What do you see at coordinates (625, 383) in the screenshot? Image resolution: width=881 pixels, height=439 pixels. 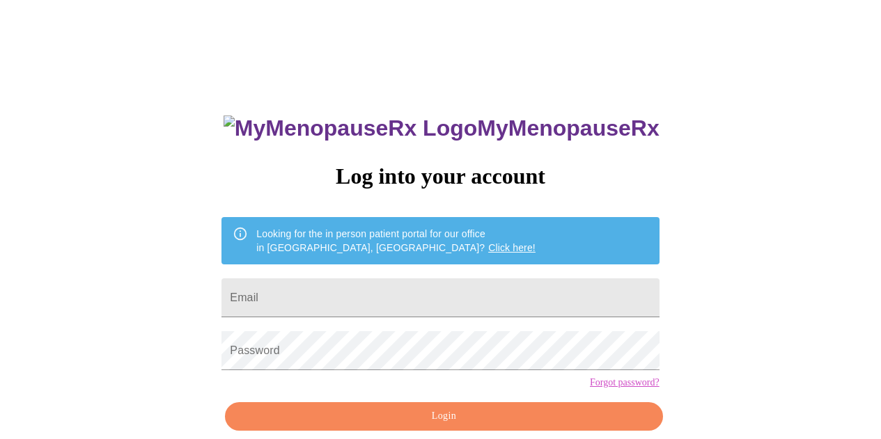 I see `a: Forgot password?` at bounding box center [625, 383].